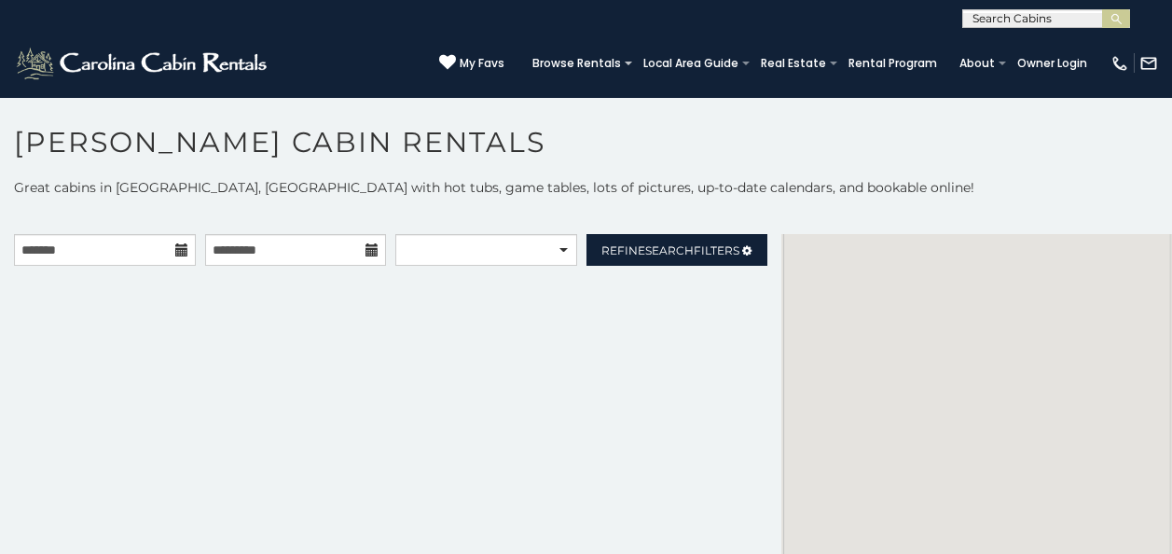 This screenshot has width=1172, height=554. I want to click on a: Local Area Guide, so click(691, 63).